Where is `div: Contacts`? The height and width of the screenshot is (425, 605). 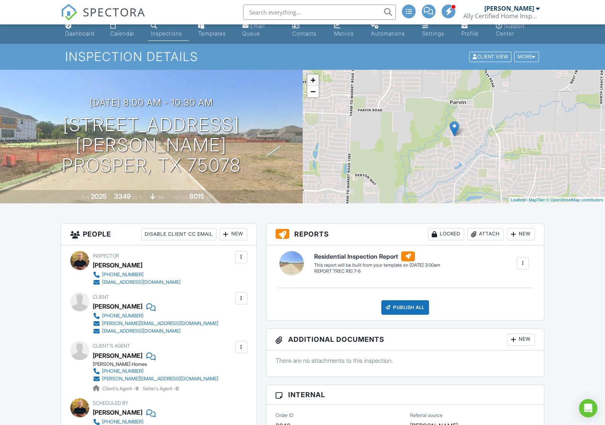
div: Contacts is located at coordinates (304, 33).